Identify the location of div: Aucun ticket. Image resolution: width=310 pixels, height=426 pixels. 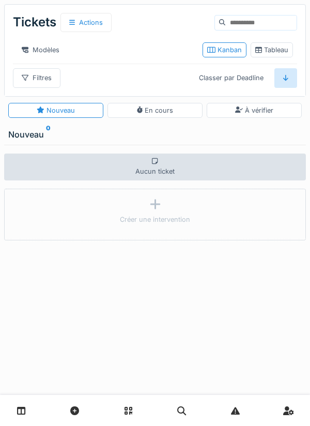
(155, 167).